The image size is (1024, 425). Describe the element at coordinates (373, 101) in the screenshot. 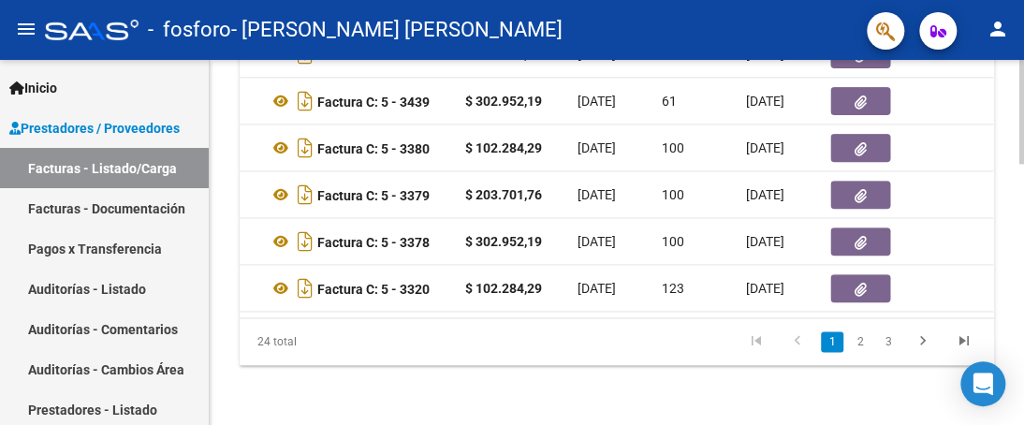

I see `strong: Factura C: 5 - 3439` at that location.